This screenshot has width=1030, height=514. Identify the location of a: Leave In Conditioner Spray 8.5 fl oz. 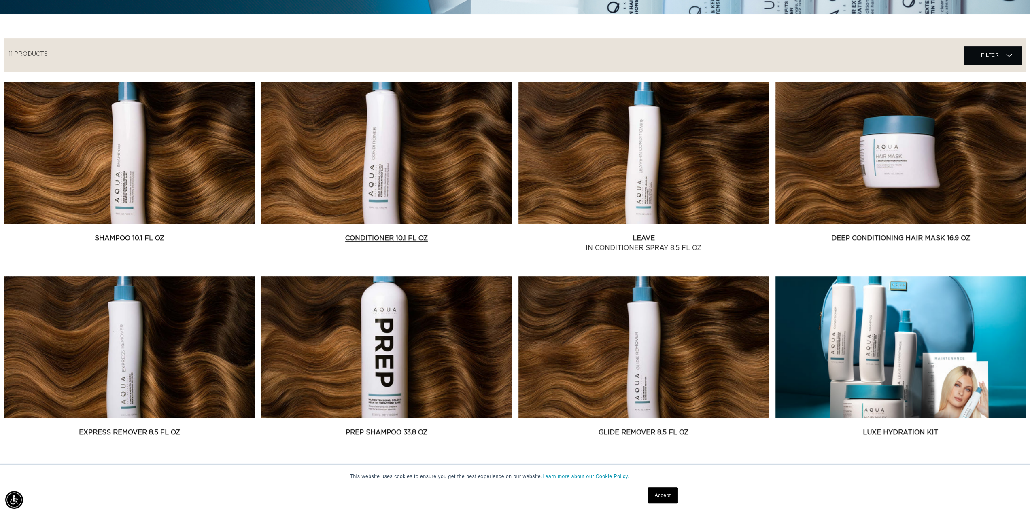
(644, 243).